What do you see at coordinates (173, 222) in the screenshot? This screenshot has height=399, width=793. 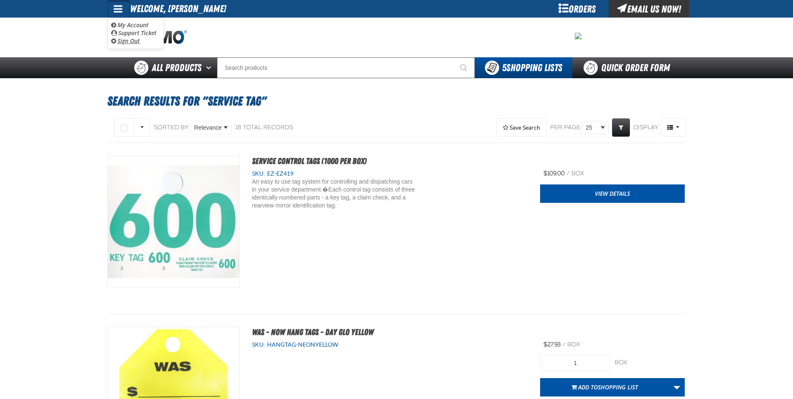 I see `View Details of the Service Control Tags (1000 per box)` at bounding box center [173, 222].